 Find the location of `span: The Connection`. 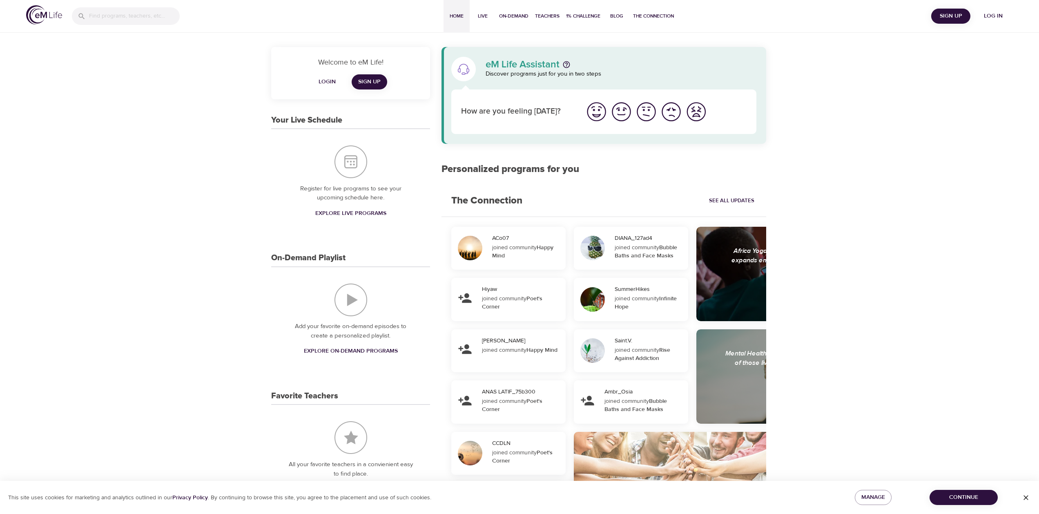

span: The Connection is located at coordinates (654, 16).